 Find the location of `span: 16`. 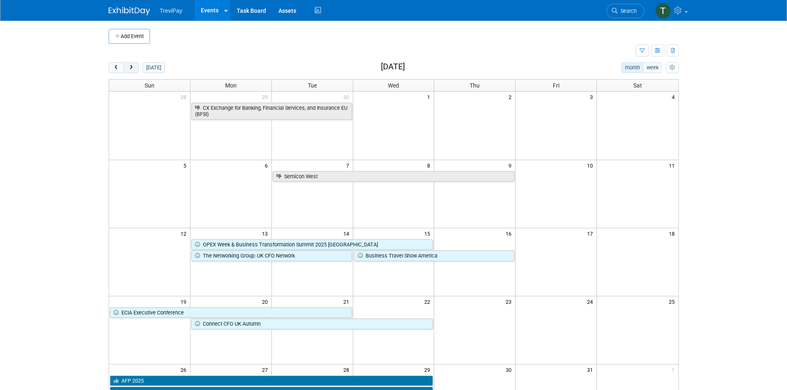

span: 16 is located at coordinates (510, 233).